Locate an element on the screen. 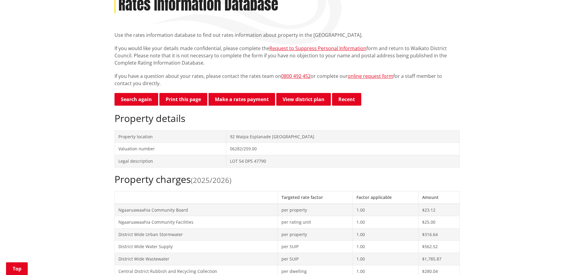  td: $23.12 is located at coordinates (439, 210).